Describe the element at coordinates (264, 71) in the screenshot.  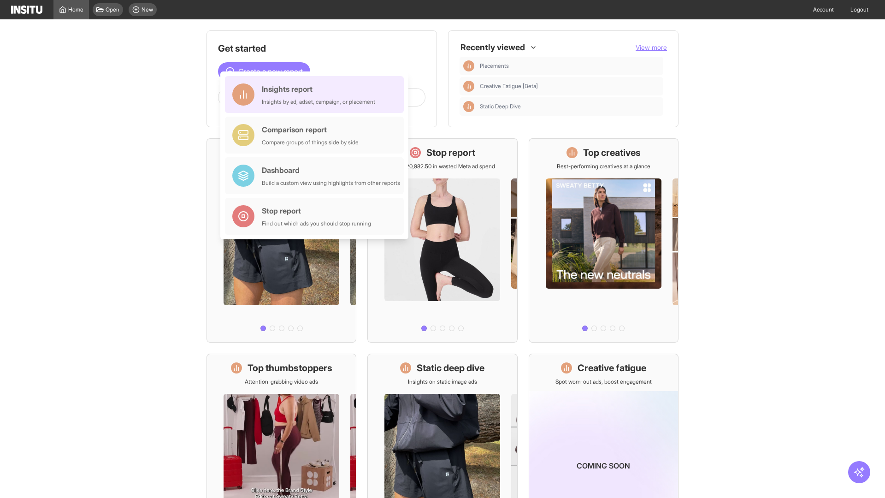
I see `button: Create a new report` at that location.